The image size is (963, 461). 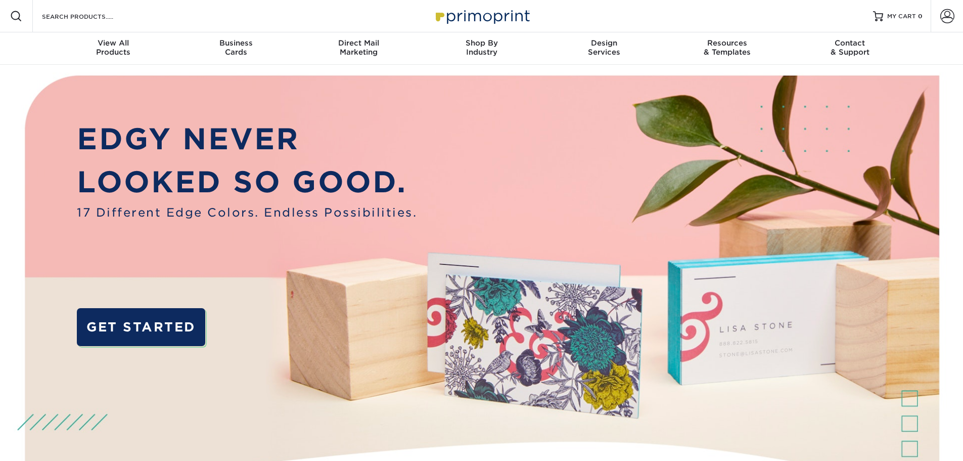 What do you see at coordinates (113, 48) in the screenshot?
I see `div: Products` at bounding box center [113, 48].